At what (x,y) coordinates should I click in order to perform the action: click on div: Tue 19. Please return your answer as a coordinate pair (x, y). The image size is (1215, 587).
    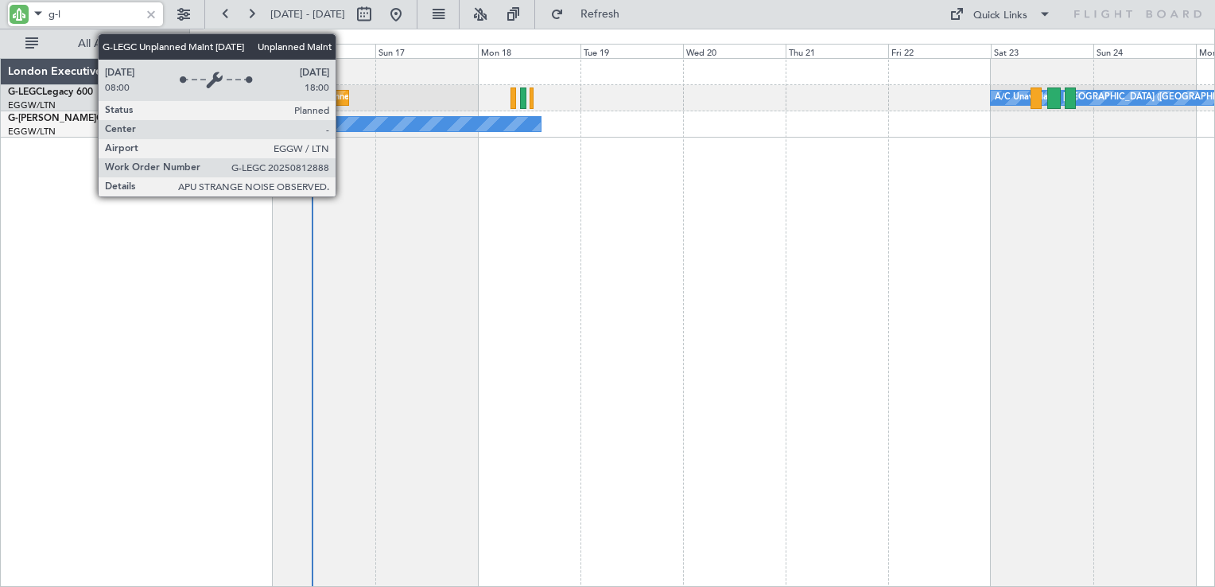
    Looking at the image, I should click on (631, 51).